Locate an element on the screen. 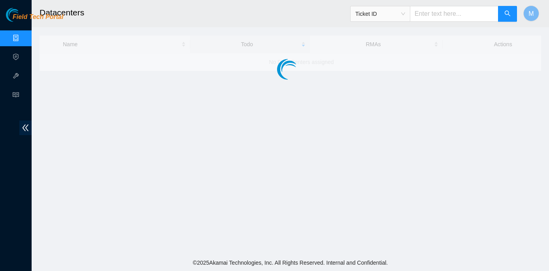 This screenshot has height=271, width=549. span: Field Tech Portal is located at coordinates (38, 17).